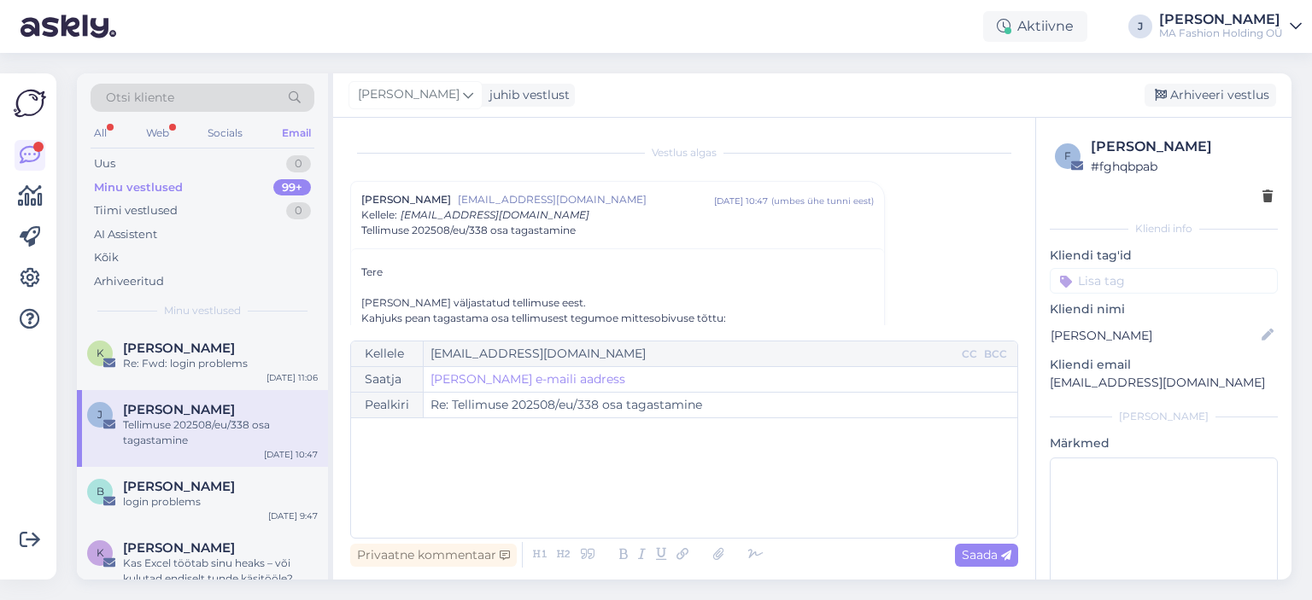 The width and height of the screenshot is (1312, 600). What do you see at coordinates (178, 487) in the screenshot?
I see `span: Barbi Laine` at bounding box center [178, 487].